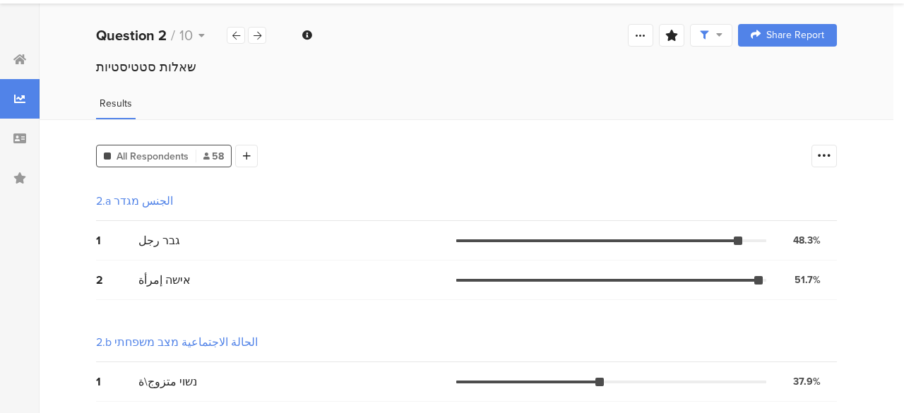  Describe the element at coordinates (177, 342) in the screenshot. I see `div: 2.b الحالة الاجتماعية מצב משפחתי` at that location.